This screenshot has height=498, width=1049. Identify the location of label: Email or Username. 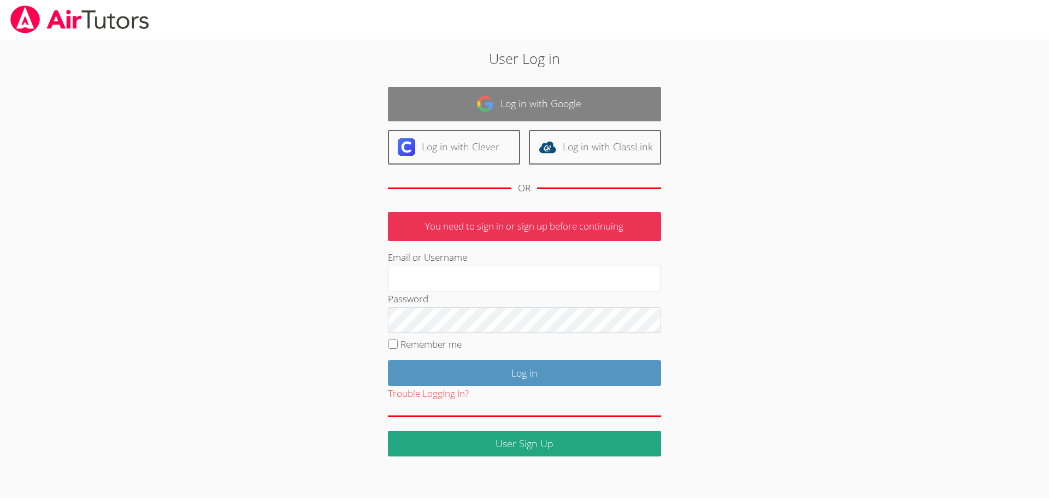
(427, 257).